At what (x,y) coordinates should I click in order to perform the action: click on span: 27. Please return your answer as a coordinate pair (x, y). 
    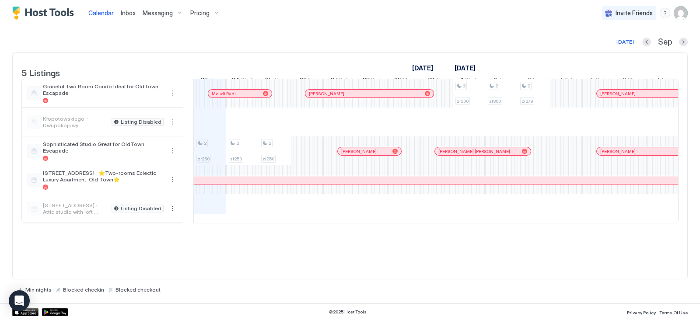
    Looking at the image, I should click on (334, 81).